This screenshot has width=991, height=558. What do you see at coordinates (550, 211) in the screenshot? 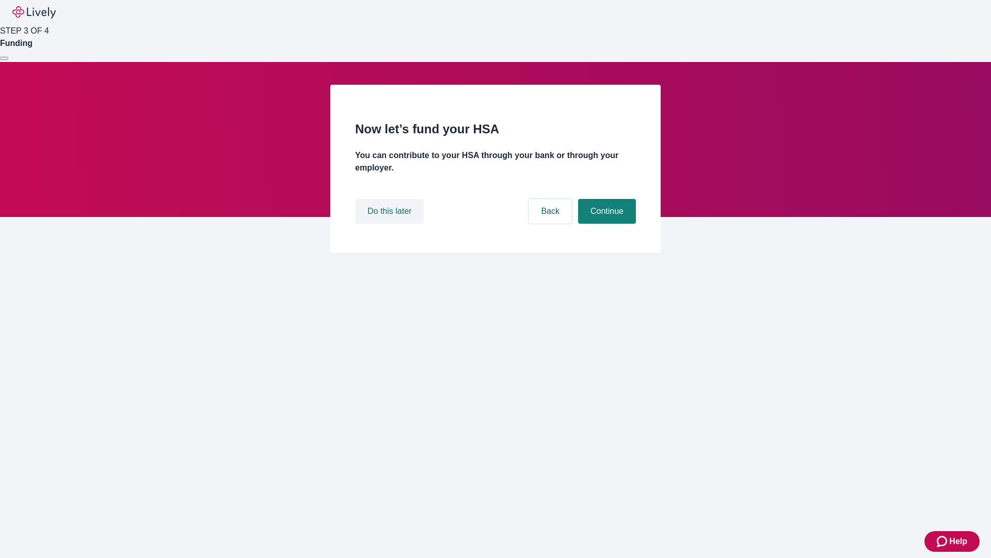
I see `button: Back` at bounding box center [550, 211].